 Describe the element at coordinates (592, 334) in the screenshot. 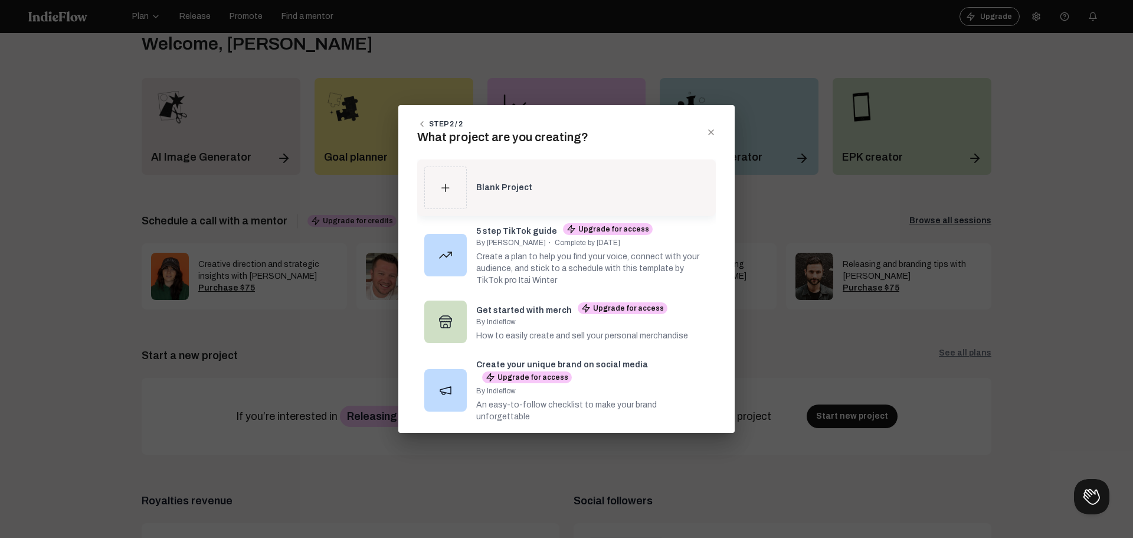

I see `div: How to easily create and sell your personal merchandise` at that location.